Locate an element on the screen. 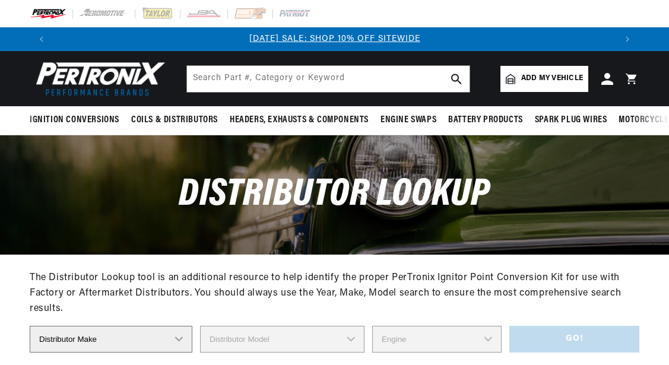  button: search button is located at coordinates (457, 79).